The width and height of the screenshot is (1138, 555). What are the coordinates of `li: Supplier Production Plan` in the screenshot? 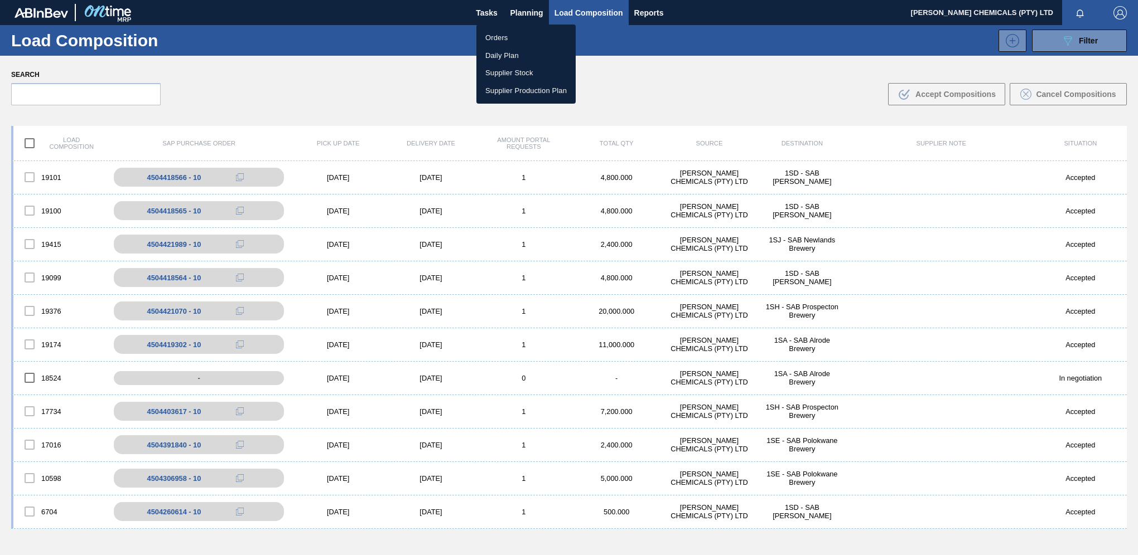 It's located at (526, 91).